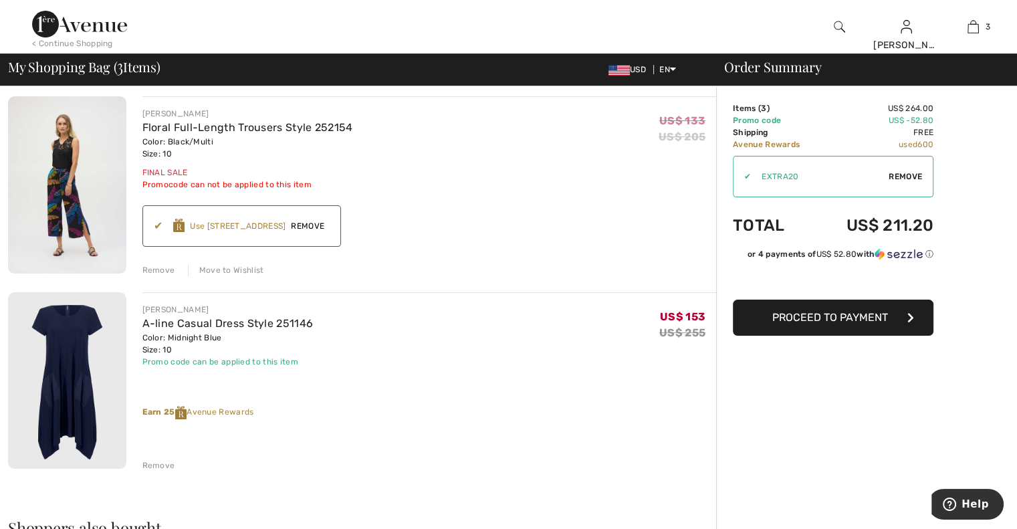 This screenshot has height=529, width=1017. Describe the element at coordinates (226, 270) in the screenshot. I see `div: Move to Wishlist` at that location.